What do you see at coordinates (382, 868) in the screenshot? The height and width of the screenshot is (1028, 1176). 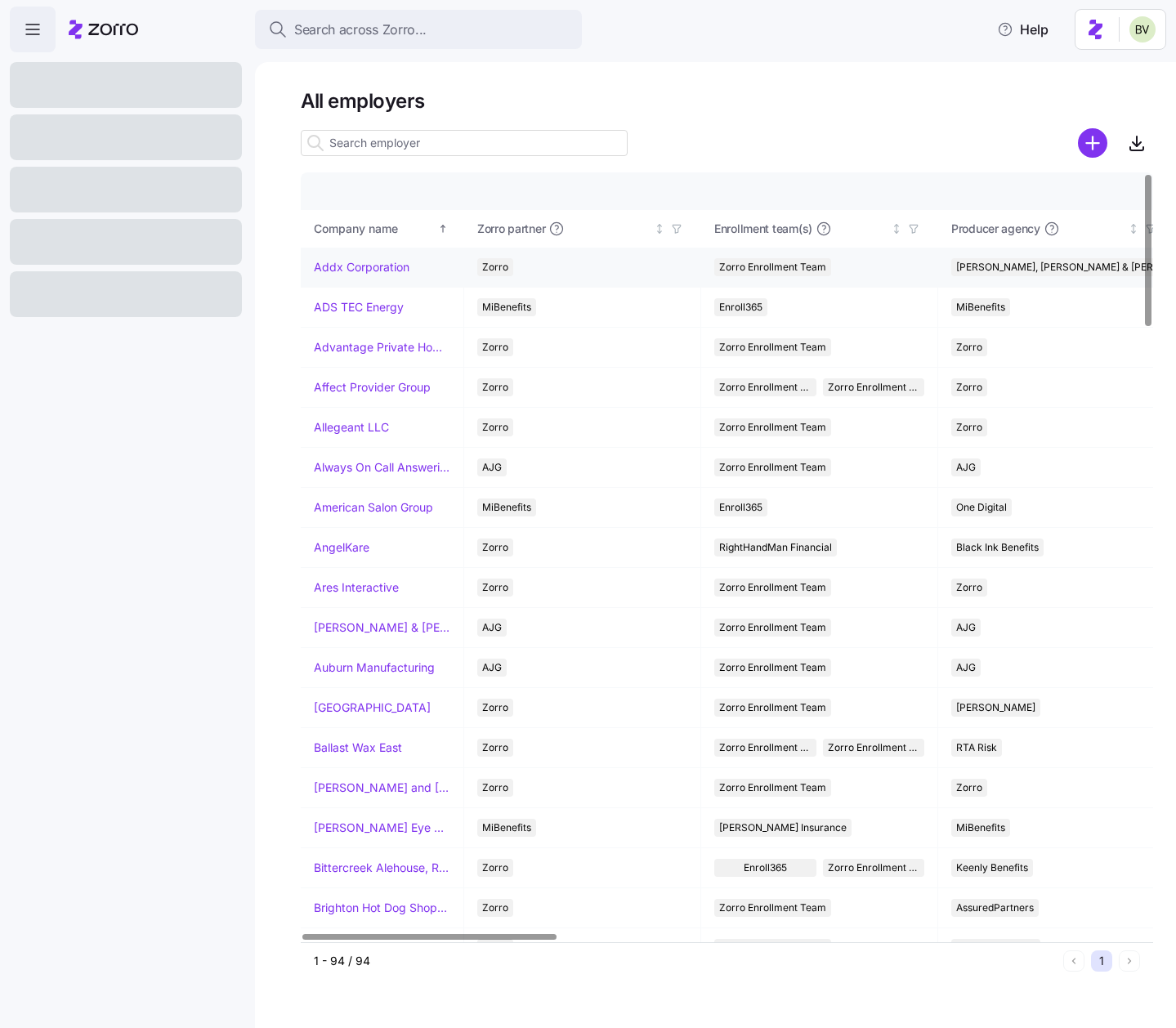 I see `a: Bittercreek Alehouse, Red Feather Lounge, Diablo & Sons Saloon` at bounding box center [382, 868].